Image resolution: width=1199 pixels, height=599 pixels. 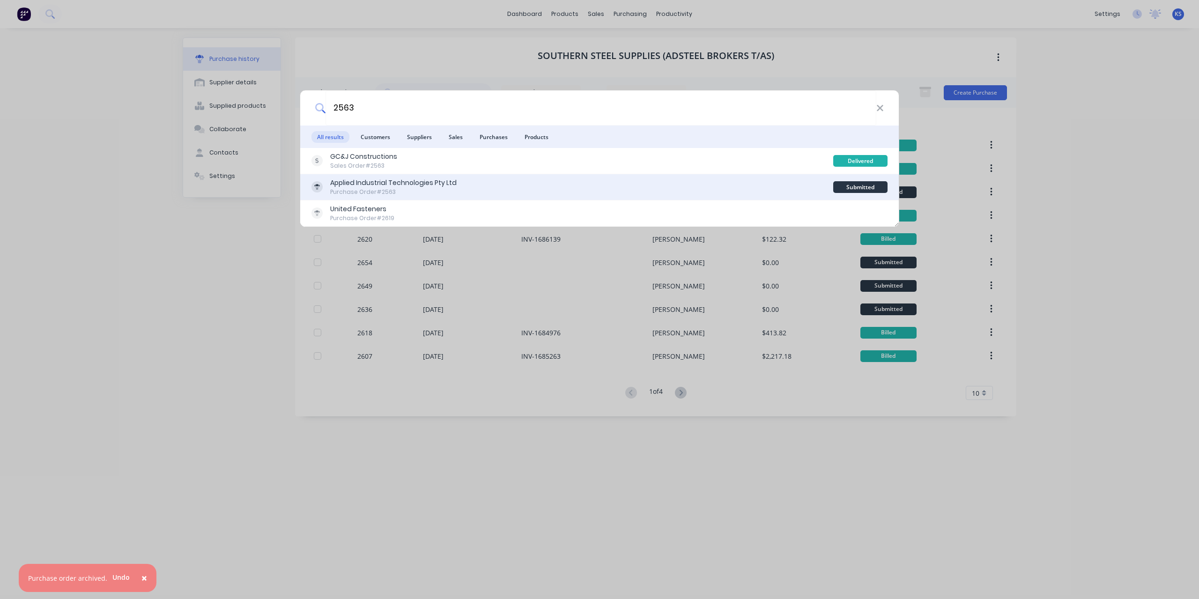 What do you see at coordinates (121, 577) in the screenshot?
I see `button: Undo` at bounding box center [121, 577].